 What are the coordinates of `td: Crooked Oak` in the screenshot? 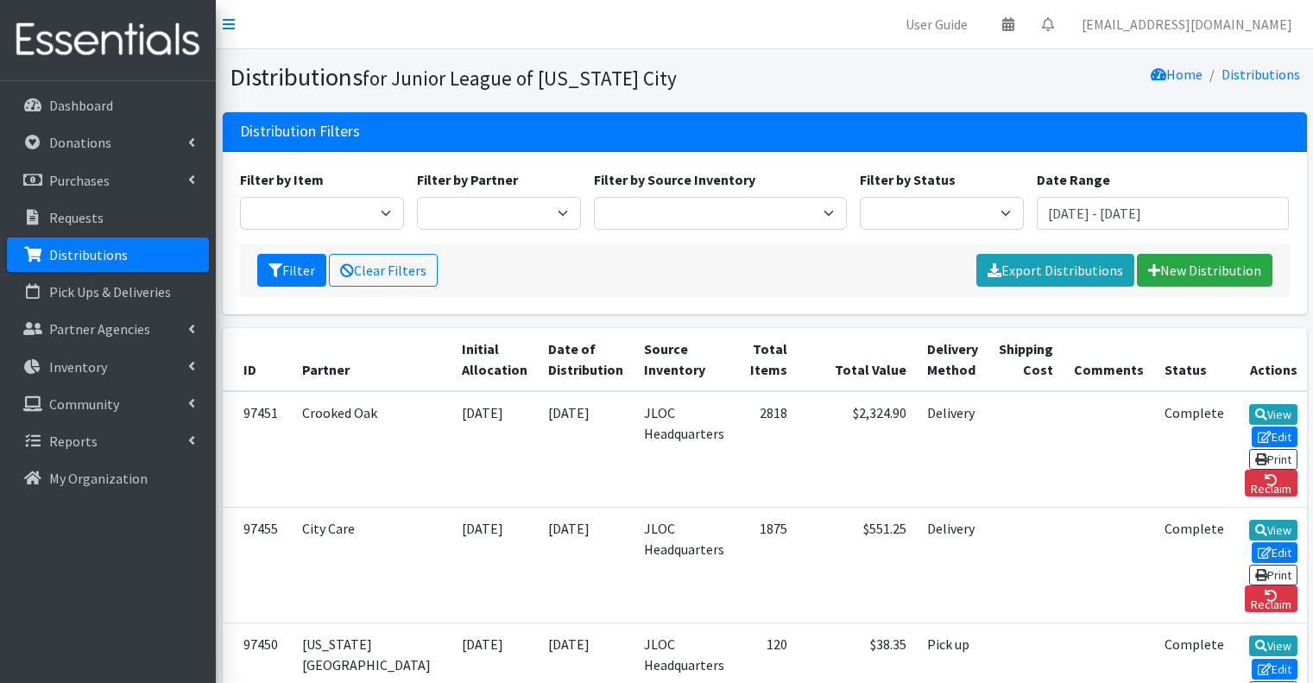 It's located at (371, 449).